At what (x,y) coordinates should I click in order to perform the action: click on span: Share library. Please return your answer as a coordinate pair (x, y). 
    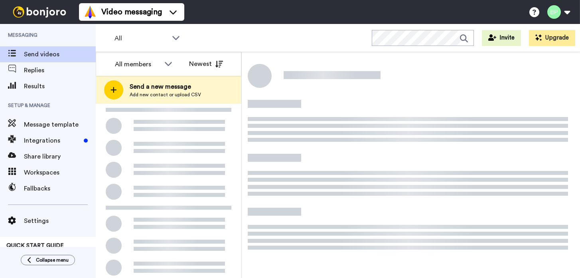
    Looking at the image, I should click on (60, 156).